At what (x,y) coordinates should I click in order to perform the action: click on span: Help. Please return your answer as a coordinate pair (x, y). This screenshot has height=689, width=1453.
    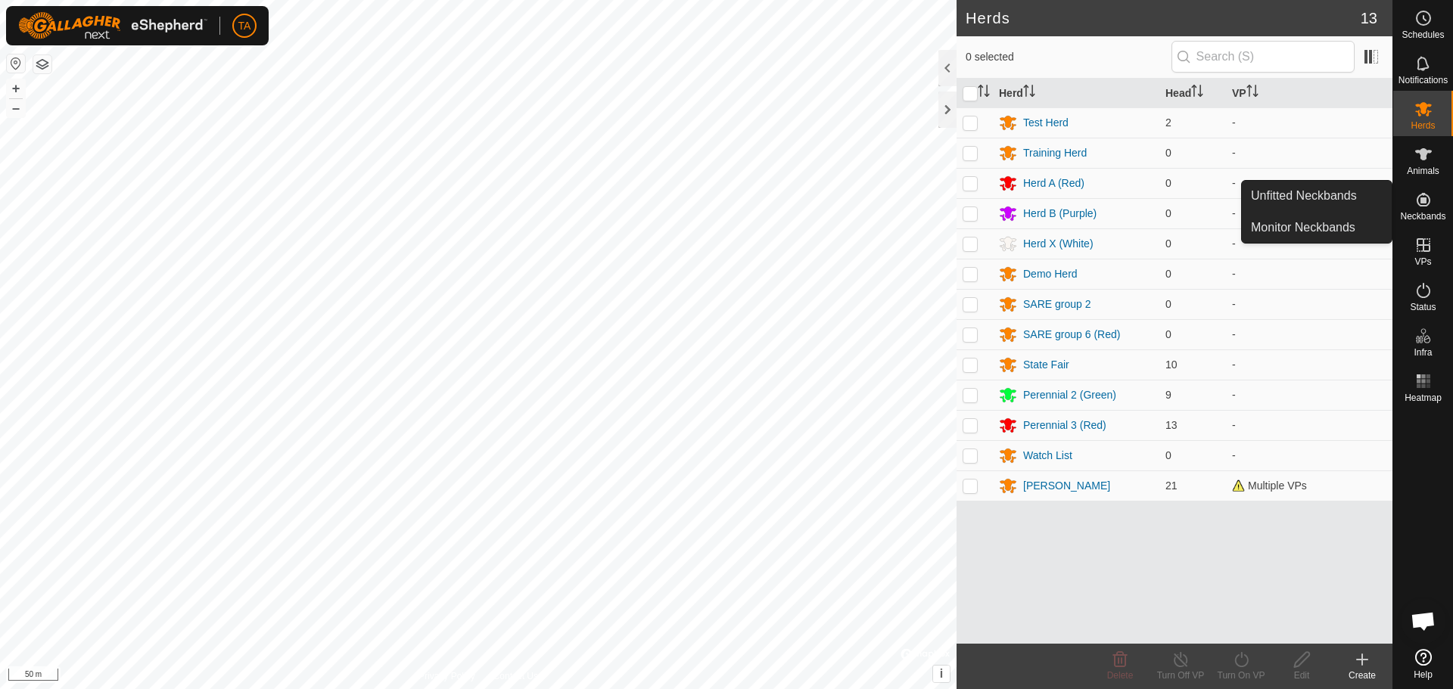
    Looking at the image, I should click on (1423, 675).